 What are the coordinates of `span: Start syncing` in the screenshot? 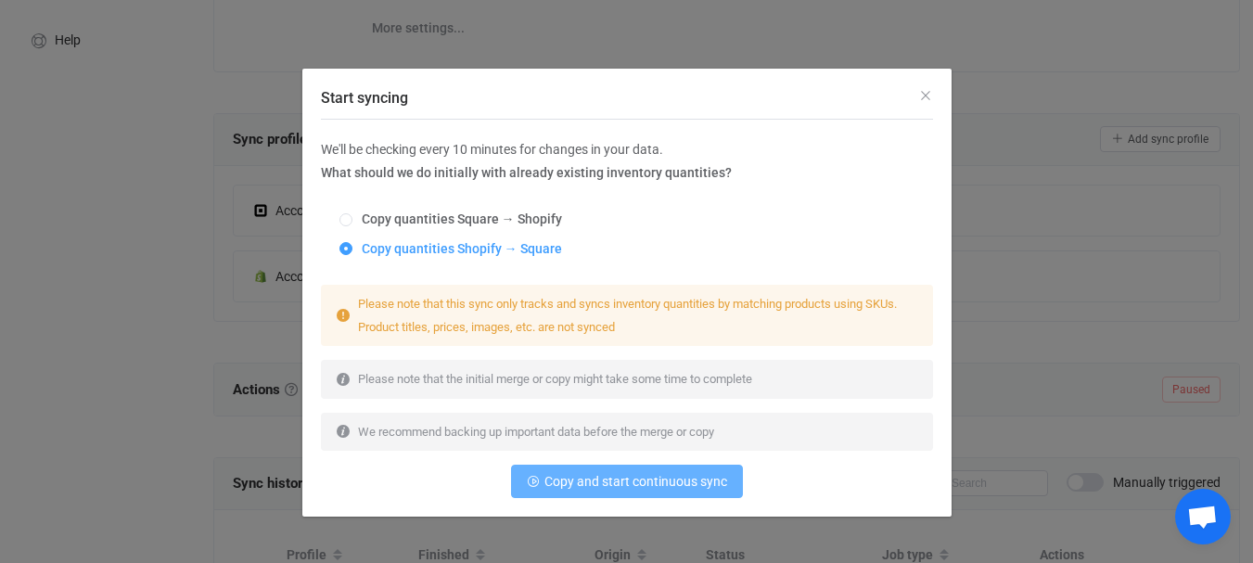 It's located at (365, 97).